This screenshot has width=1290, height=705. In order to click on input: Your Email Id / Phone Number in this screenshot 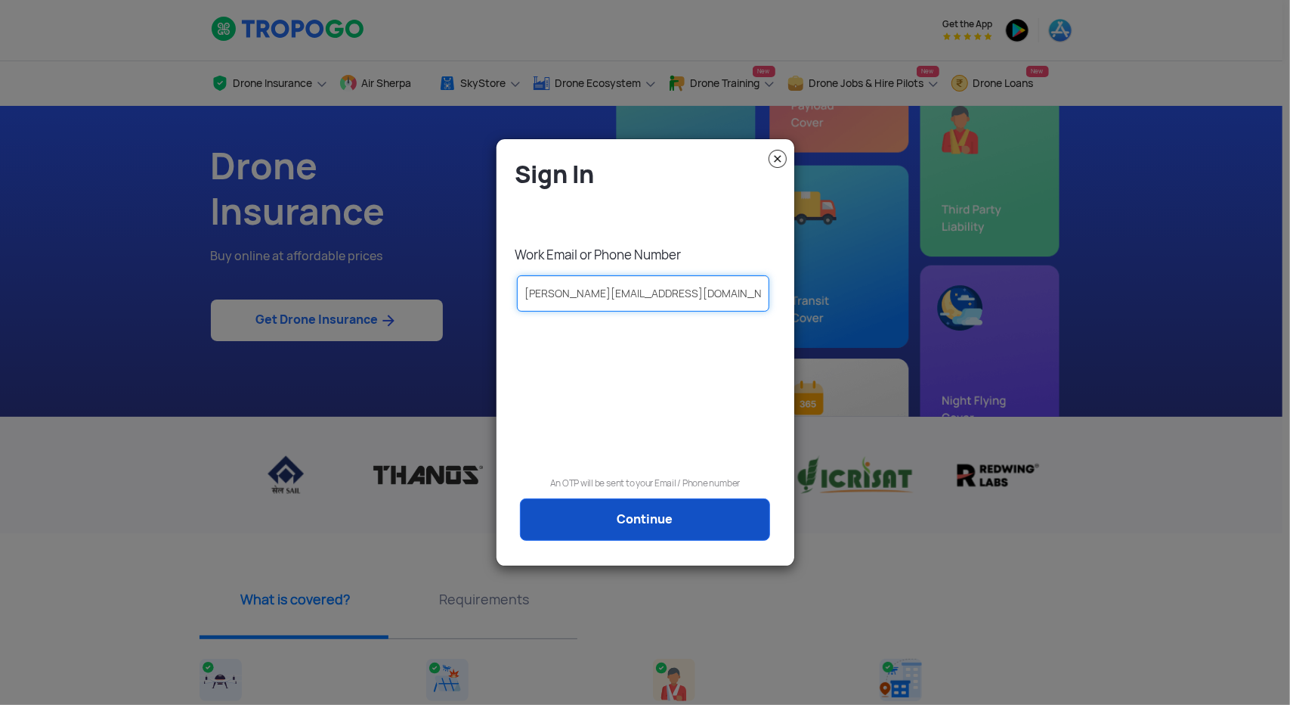, I will do `click(643, 293)`.